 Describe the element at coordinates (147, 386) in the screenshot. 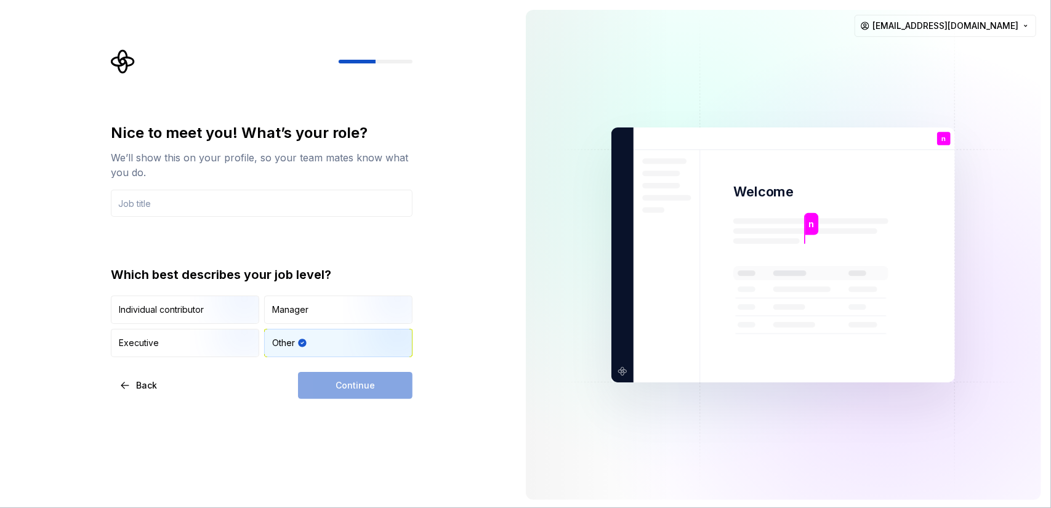

I see `span: Back` at that location.